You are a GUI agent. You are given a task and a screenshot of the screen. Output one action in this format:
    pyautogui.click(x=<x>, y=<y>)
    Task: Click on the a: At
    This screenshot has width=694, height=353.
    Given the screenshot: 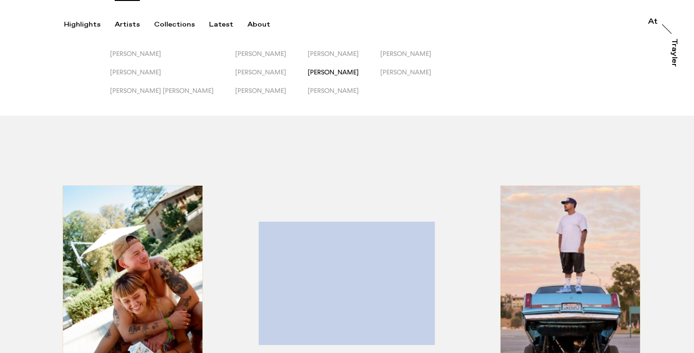 What is the action you would take?
    pyautogui.click(x=653, y=23)
    